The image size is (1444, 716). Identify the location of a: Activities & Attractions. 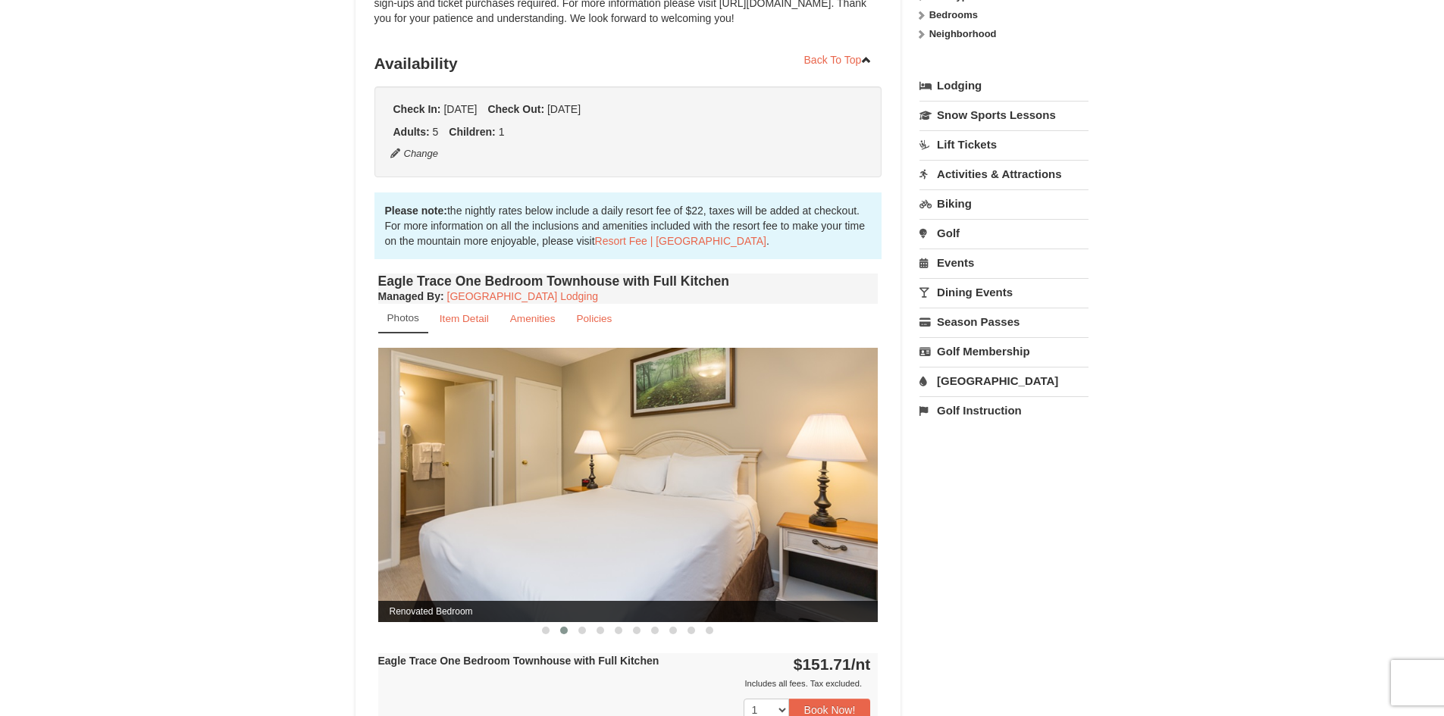
(1003, 174).